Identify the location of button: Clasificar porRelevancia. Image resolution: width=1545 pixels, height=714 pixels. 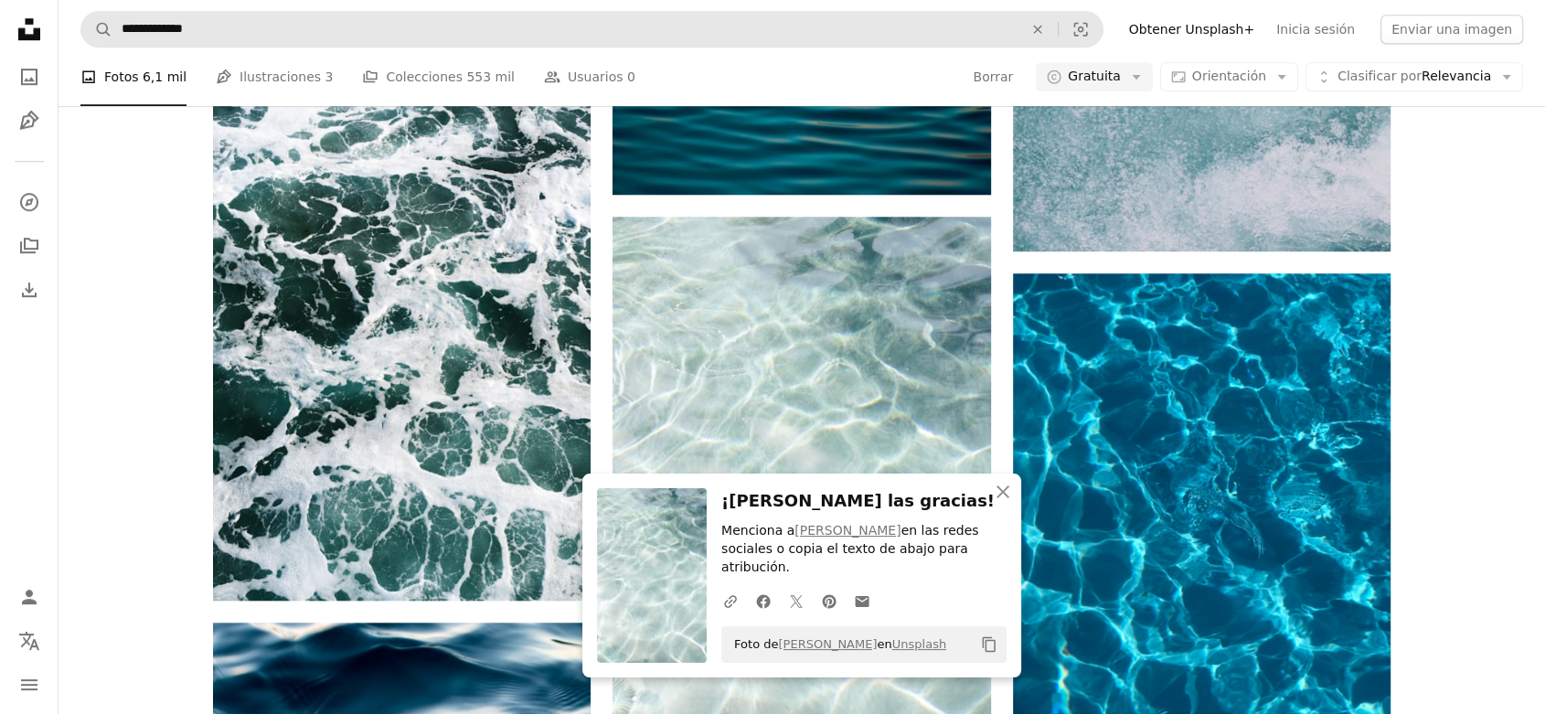
(1414, 77).